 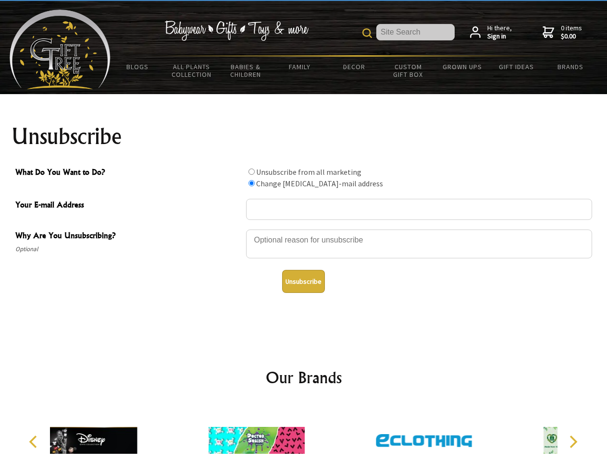 I want to click on a: Hi there,Sign in, so click(x=491, y=32).